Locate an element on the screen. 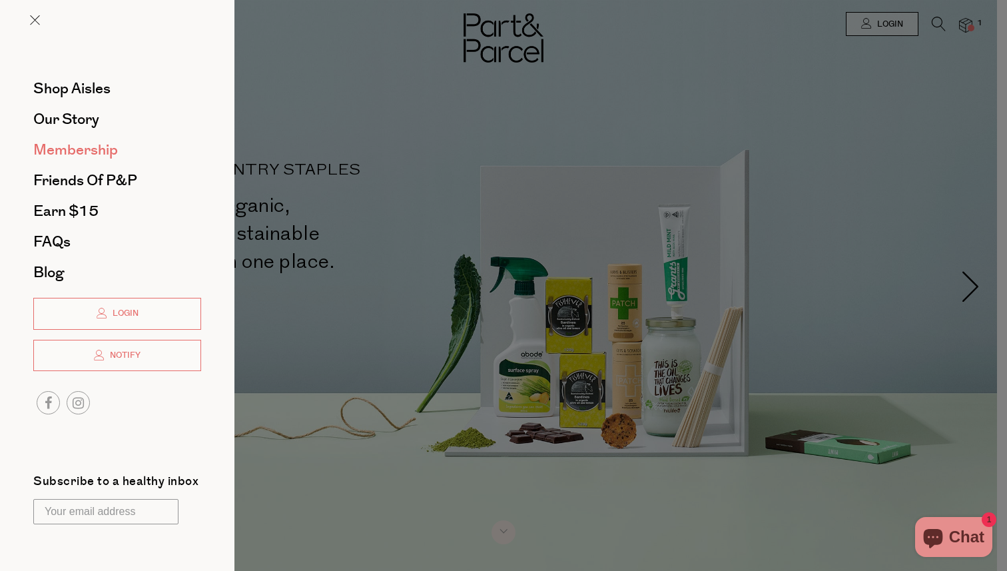 Image resolution: width=1007 pixels, height=571 pixels. label: Subscribe to a healthy inbox is located at coordinates (116, 483).